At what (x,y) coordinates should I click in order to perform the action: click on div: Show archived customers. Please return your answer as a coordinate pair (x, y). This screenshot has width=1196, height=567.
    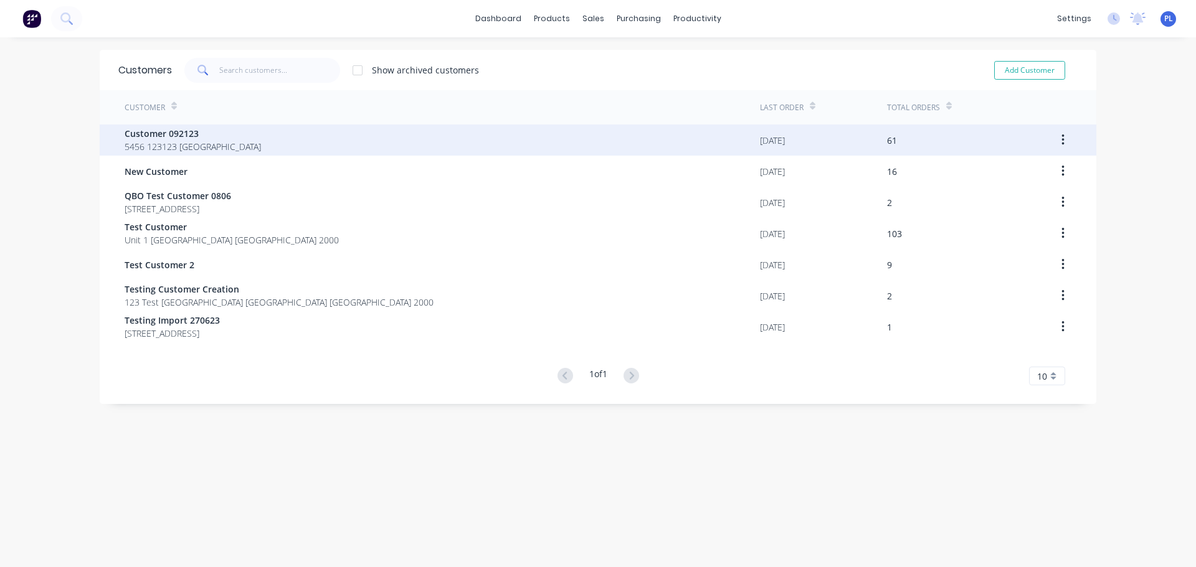
    Looking at the image, I should click on (425, 70).